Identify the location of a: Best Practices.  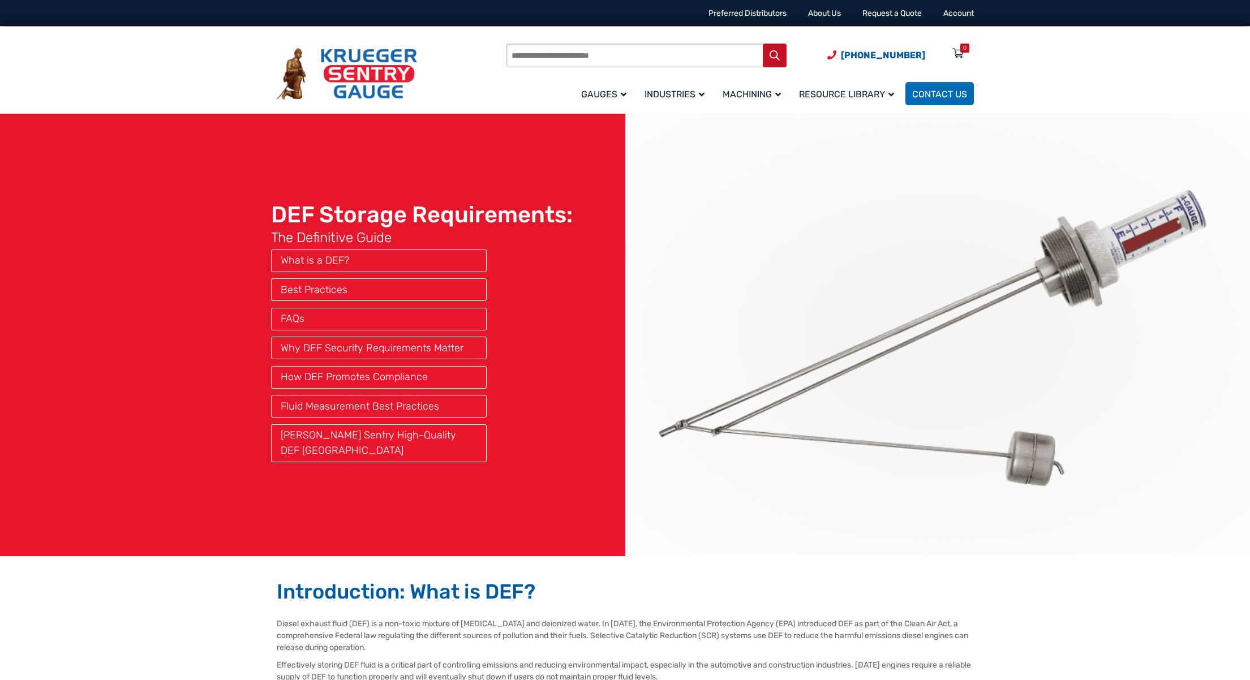
(314, 290).